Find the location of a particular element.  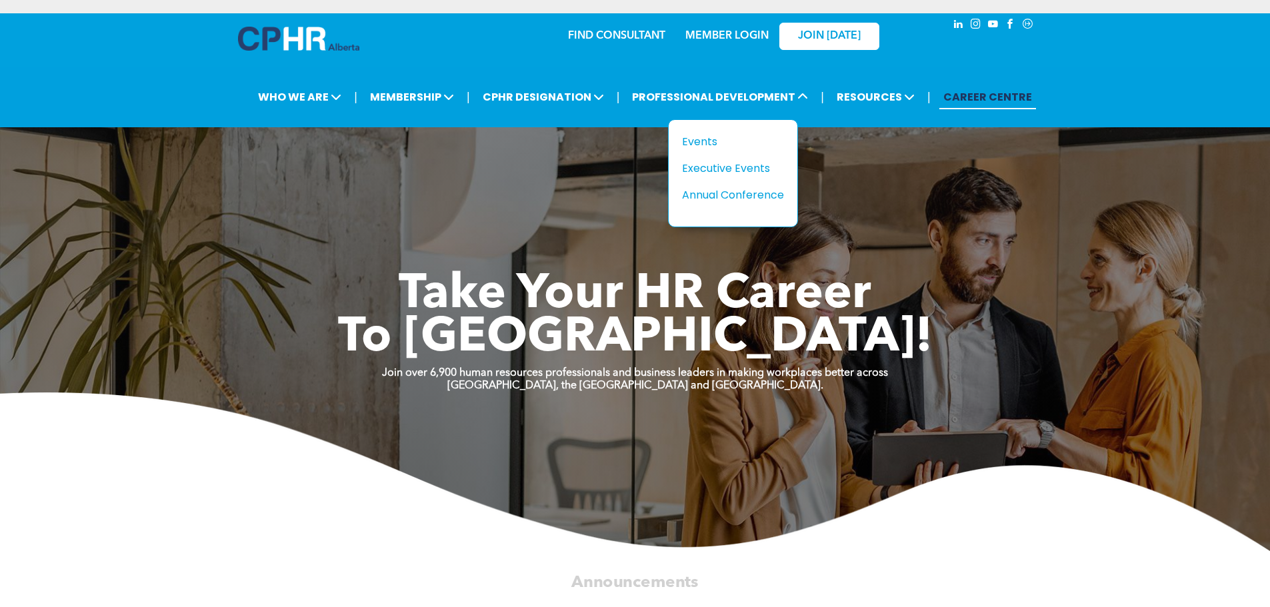

div: Annual Conference is located at coordinates (728, 195).